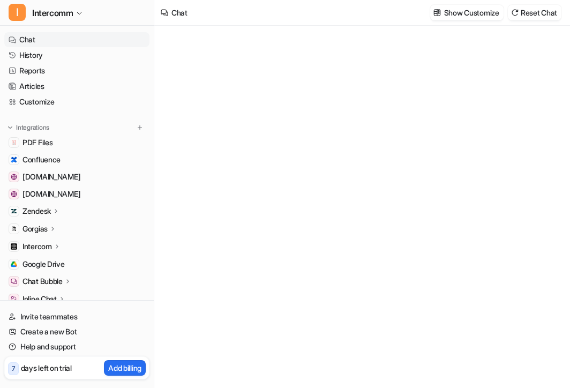  Describe the element at coordinates (471, 12) in the screenshot. I see `p: Show Customize` at that location.